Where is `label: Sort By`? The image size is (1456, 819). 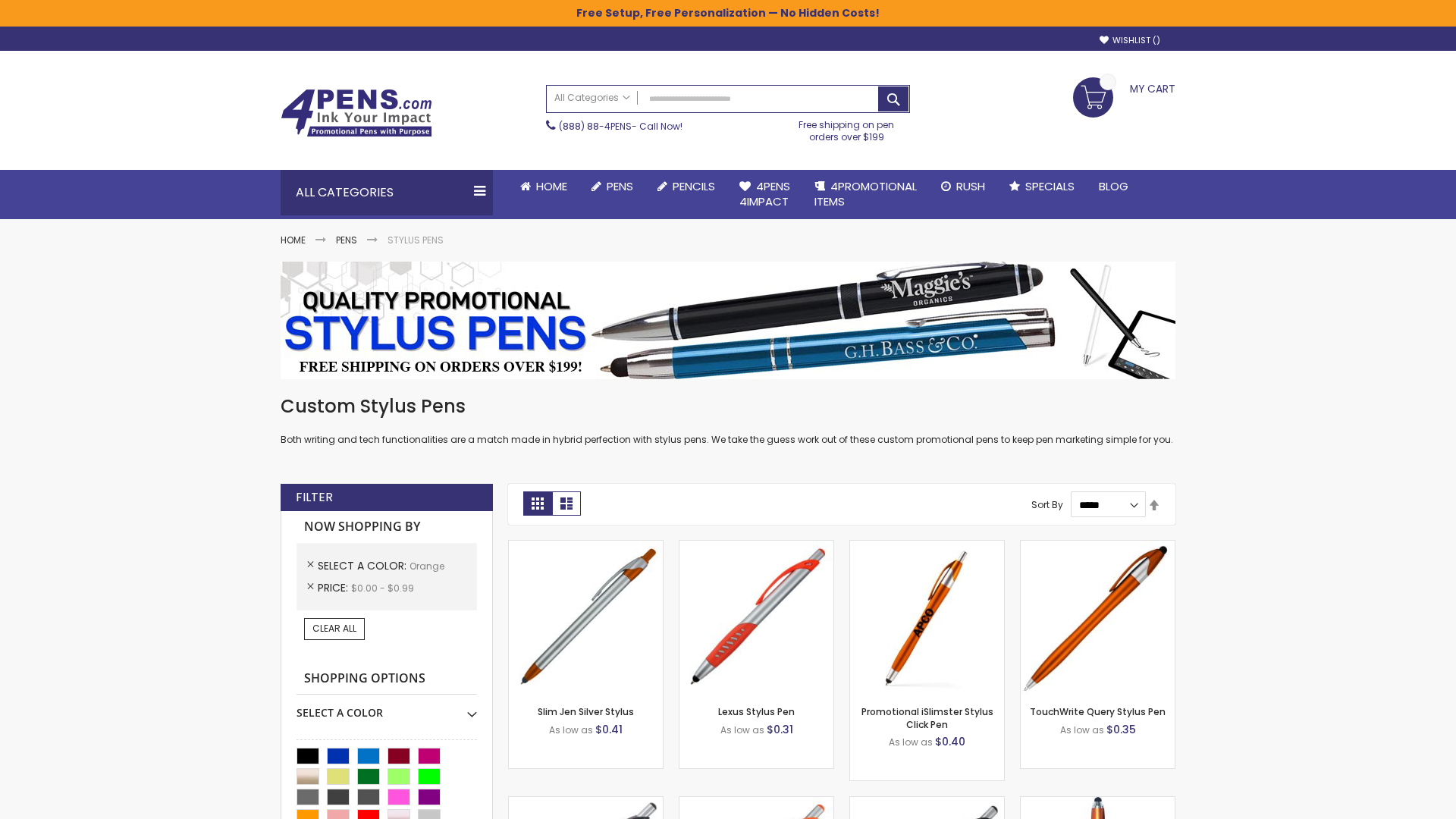 label: Sort By is located at coordinates (1047, 504).